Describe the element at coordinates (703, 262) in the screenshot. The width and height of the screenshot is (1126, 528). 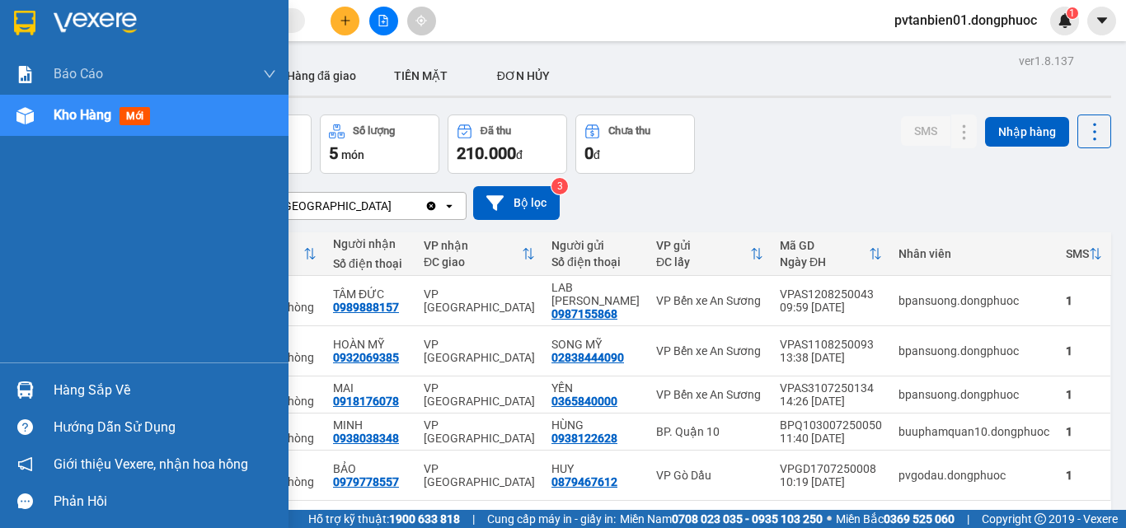
I see `div: ĐC lấy` at that location.